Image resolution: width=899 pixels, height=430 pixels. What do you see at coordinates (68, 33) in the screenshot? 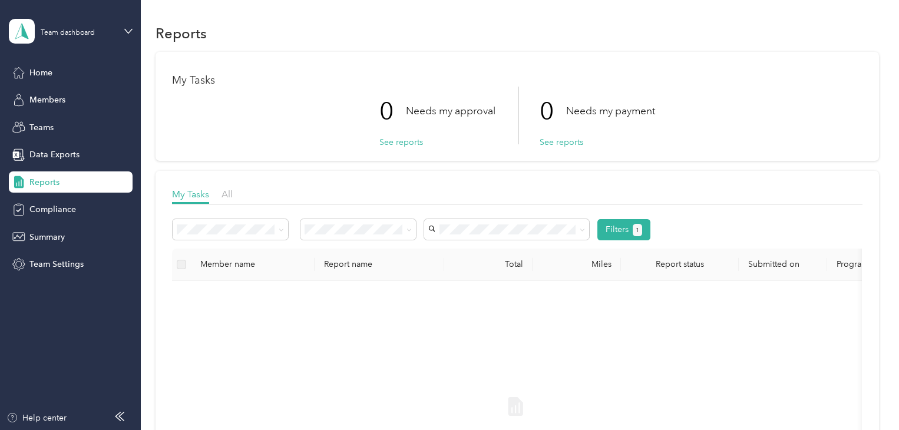
I see `div: Team dashboard` at bounding box center [68, 33].